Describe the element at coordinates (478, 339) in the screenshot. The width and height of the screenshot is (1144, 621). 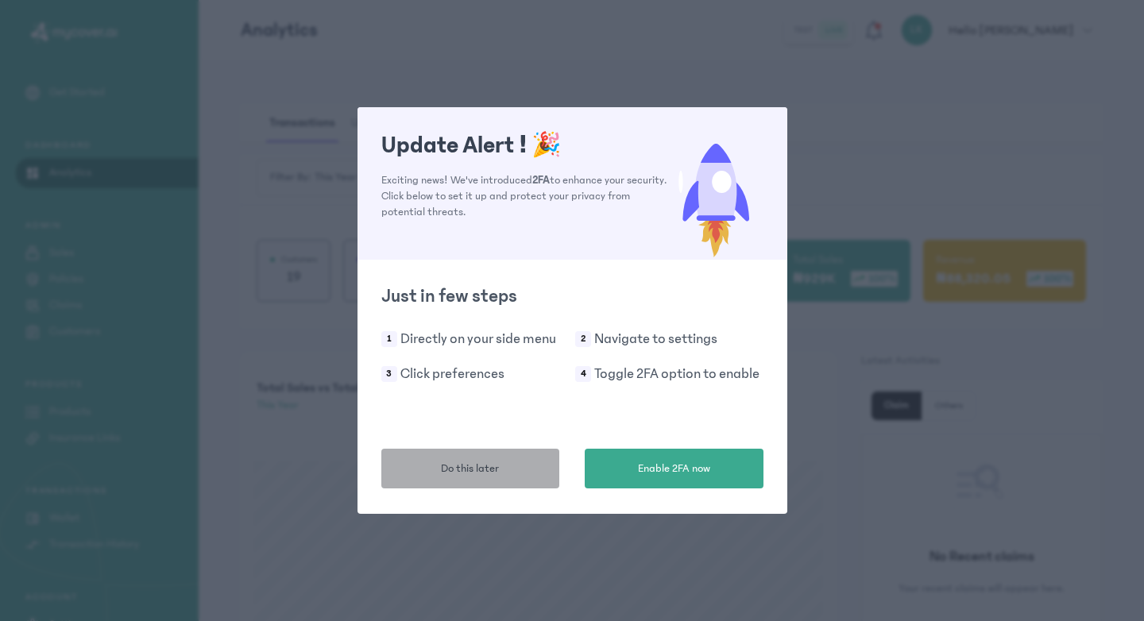
I see `p: Directly on your side menu` at that location.